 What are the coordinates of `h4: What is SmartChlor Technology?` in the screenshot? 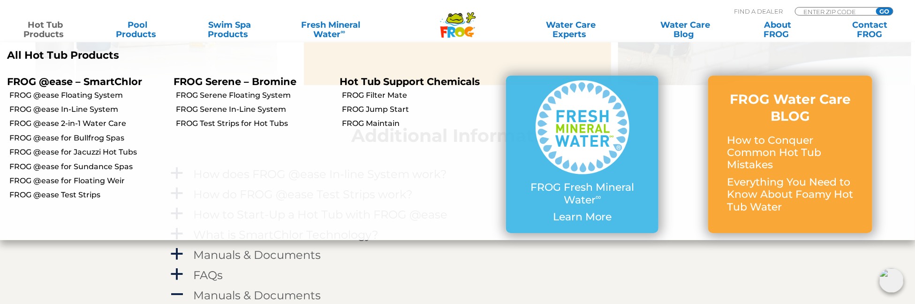 It's located at (286, 235).